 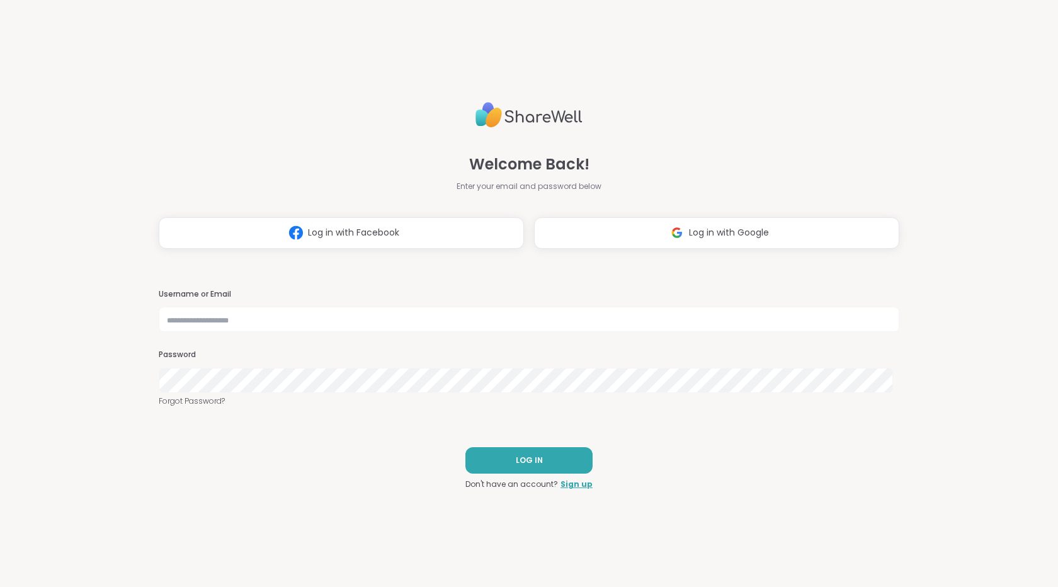 What do you see at coordinates (353, 232) in the screenshot?
I see `span: Log in with Facebook` at bounding box center [353, 232].